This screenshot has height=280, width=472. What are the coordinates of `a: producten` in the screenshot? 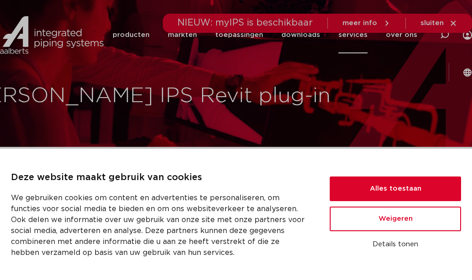 It's located at (131, 35).